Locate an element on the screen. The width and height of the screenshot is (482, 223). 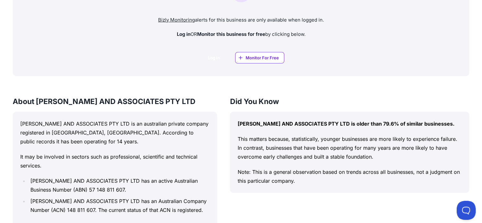
p: It may be involved in sectors such as professional, scientific and technical services. is located at coordinates (115, 161).